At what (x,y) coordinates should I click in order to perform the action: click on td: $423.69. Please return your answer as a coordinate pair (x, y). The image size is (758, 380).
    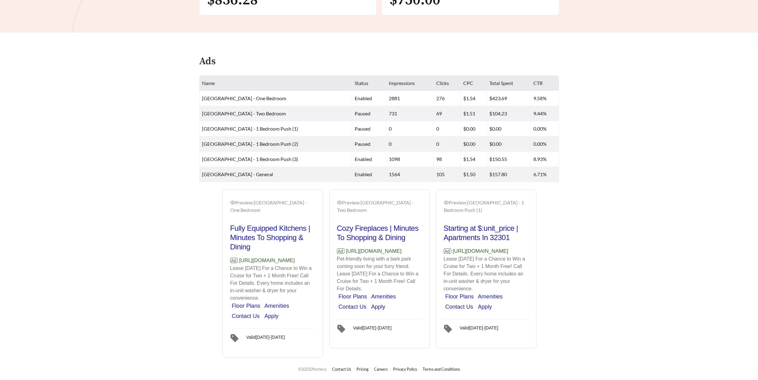
    Looking at the image, I should click on (509, 98).